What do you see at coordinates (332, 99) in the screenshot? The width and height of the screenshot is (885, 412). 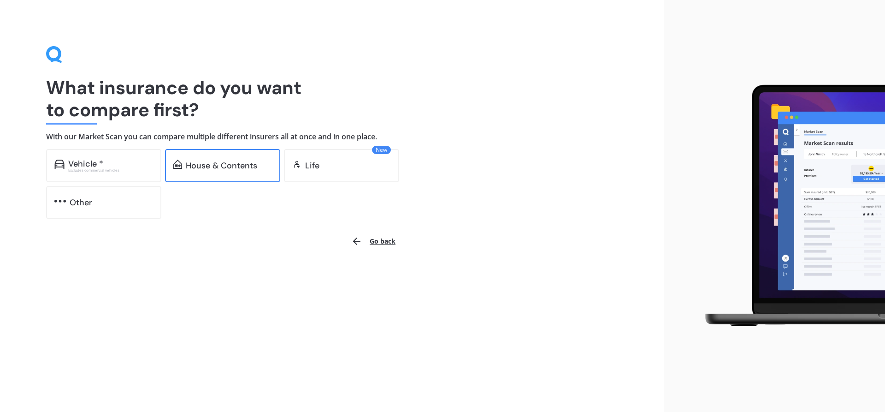 I see `h1: What insurance do you want to compare first?` at bounding box center [332, 99].